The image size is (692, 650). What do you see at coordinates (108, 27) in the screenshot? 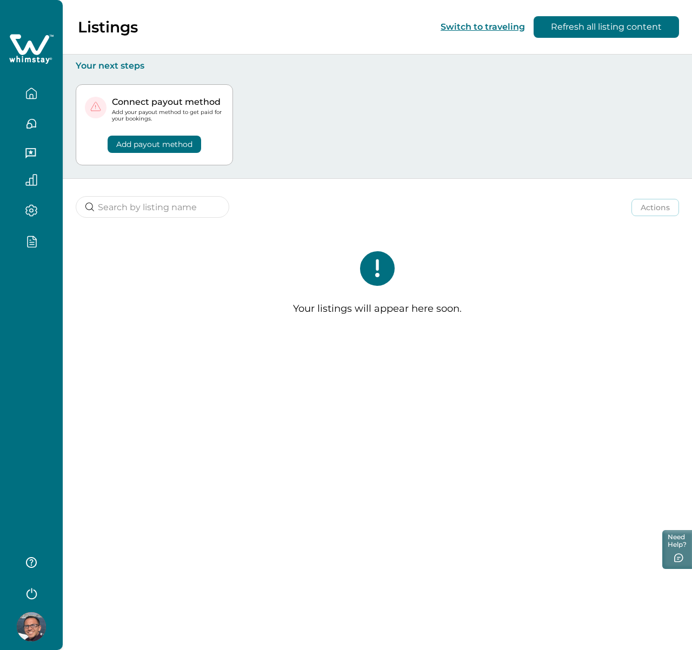
I see `p: Listings` at bounding box center [108, 27].